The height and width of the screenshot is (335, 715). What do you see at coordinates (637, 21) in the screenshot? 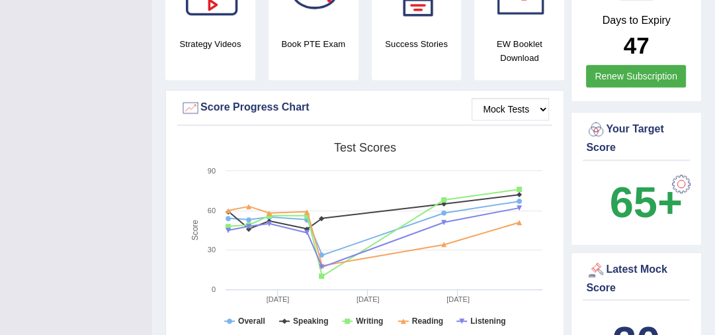
I see `h4: Days to Expiry` at bounding box center [637, 21].